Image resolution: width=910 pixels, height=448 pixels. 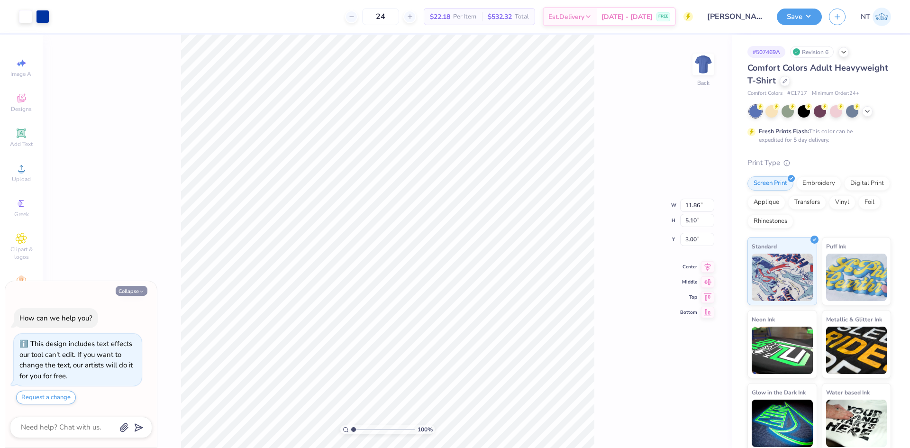 What do you see at coordinates (688, 297) in the screenshot?
I see `span: Top` at bounding box center [688, 297].